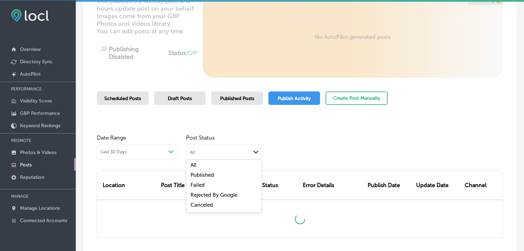 This screenshot has height=251, width=524. I want to click on span: Published Posts, so click(237, 98).